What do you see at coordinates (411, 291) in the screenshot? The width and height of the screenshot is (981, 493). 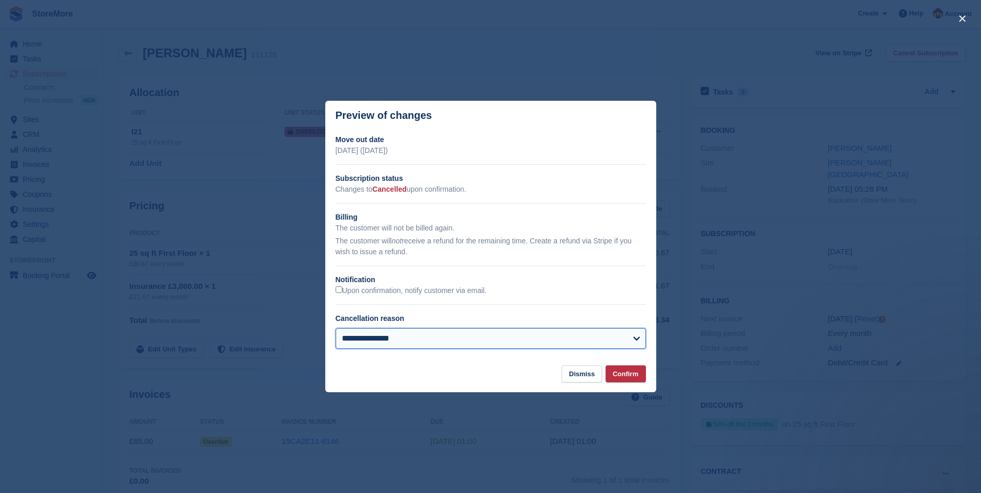 I see `label: Upon confirmation, notify customer via email.` at bounding box center [411, 291].